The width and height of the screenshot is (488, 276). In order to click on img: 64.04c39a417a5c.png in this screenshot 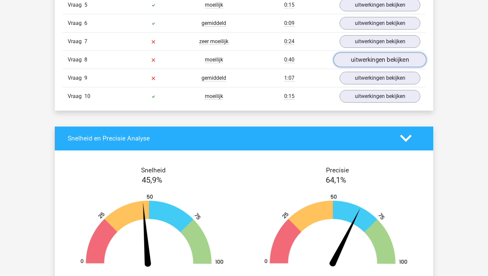, I will do `click(336, 232)`.